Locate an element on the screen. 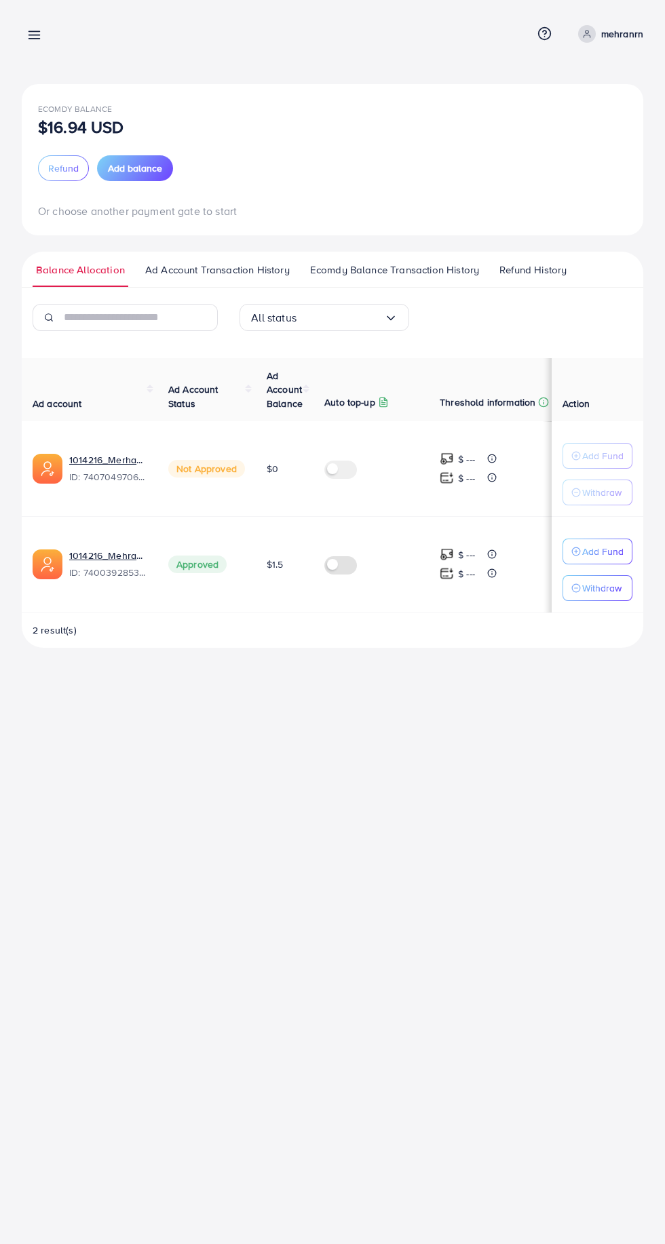  p: $16.94 USD is located at coordinates (81, 127).